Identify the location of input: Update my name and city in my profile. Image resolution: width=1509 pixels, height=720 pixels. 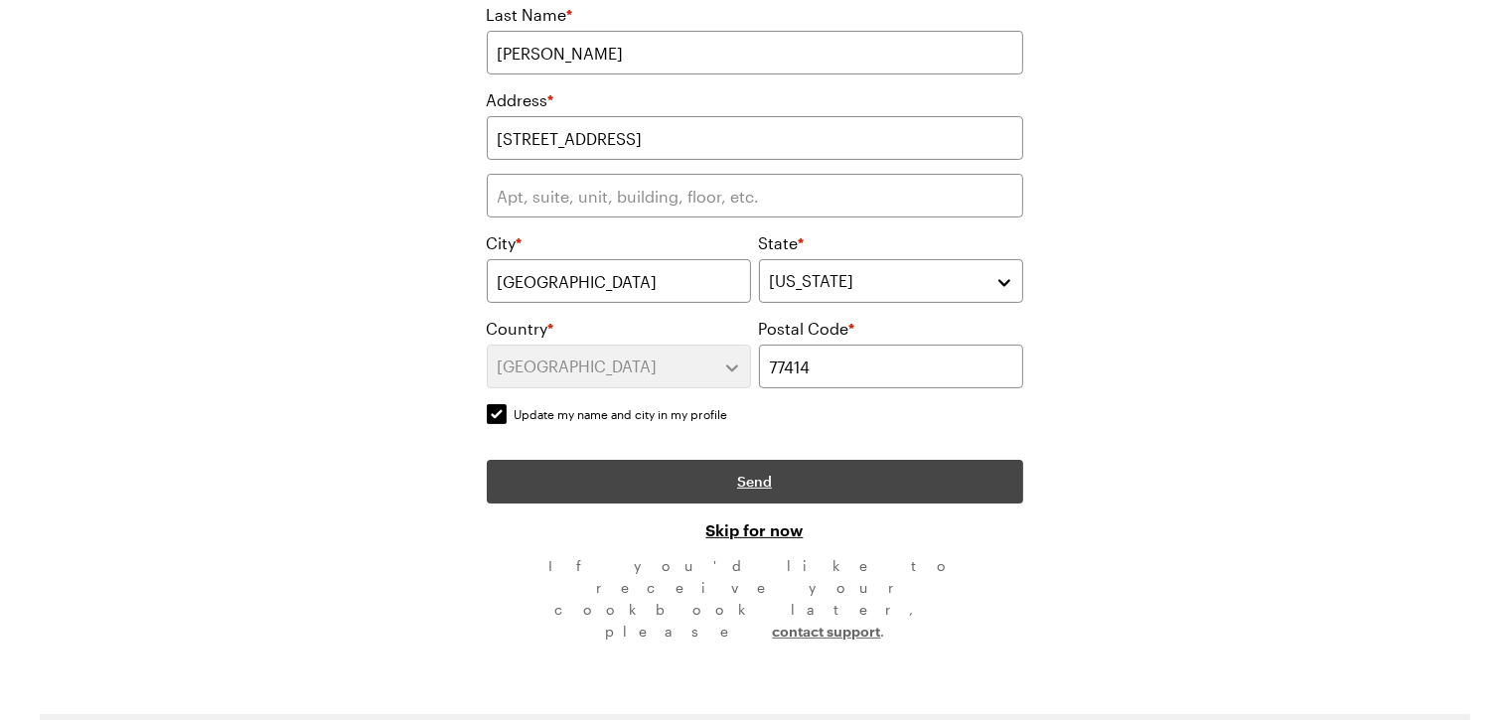
(497, 414).